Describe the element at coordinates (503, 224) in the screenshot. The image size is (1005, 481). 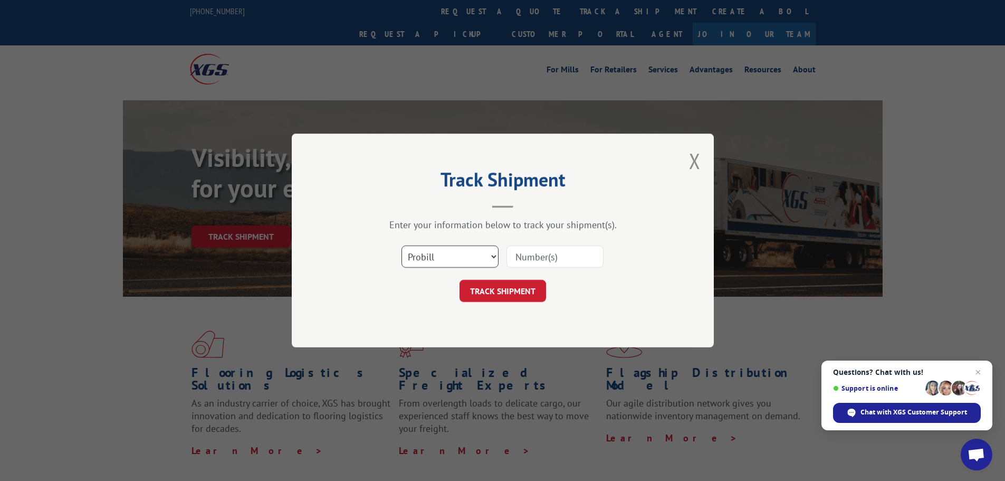
I see `div: Enter your information below to track your shipment(s).` at that location.